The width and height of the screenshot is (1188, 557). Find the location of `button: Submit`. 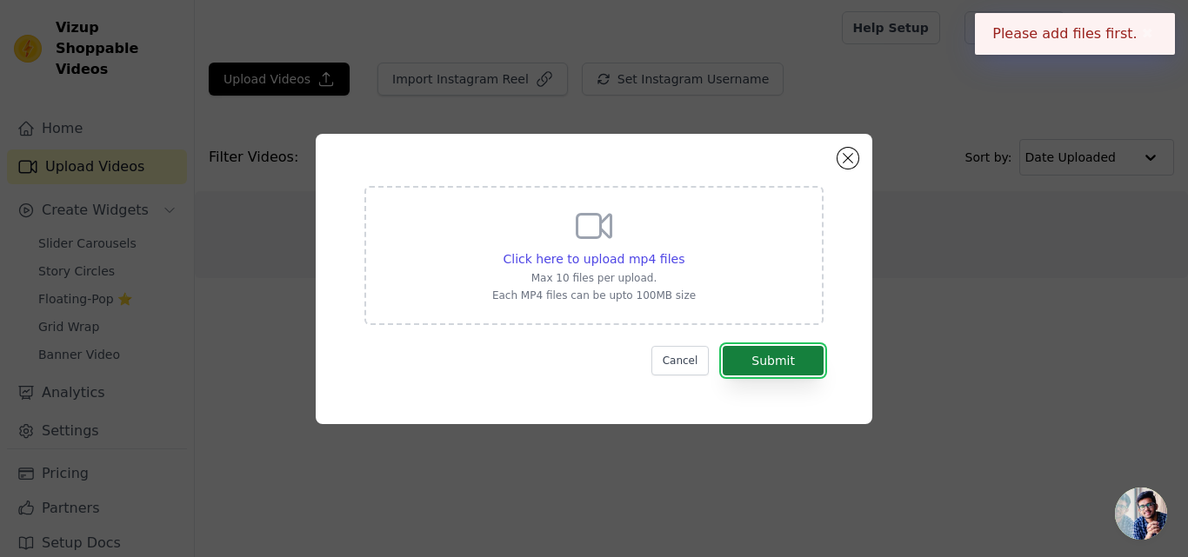

button: Submit is located at coordinates (773, 361).